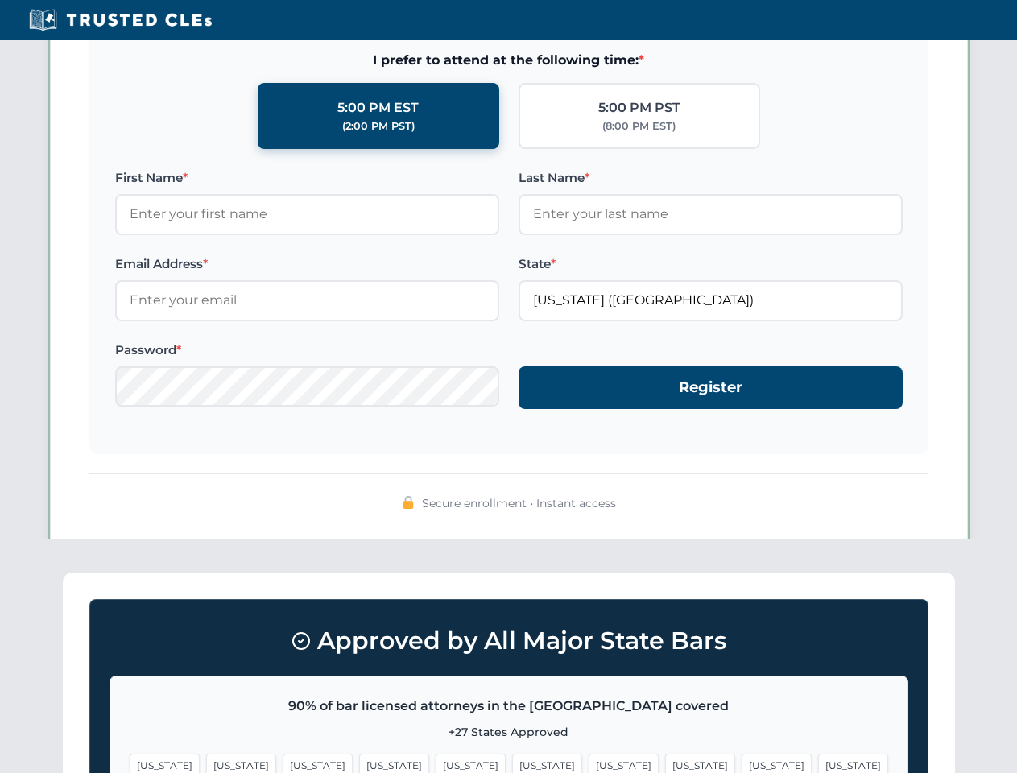 This screenshot has height=773, width=1017. Describe the element at coordinates (710, 300) in the screenshot. I see `input: Florida (FL)` at that location.